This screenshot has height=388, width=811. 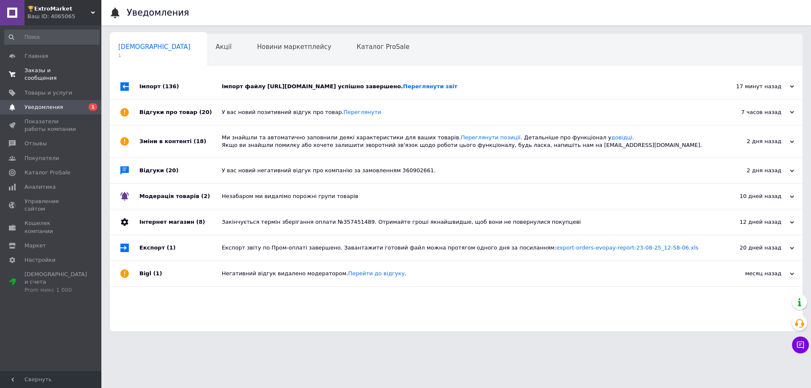 I want to click on div: 20 дней назад, so click(x=752, y=248).